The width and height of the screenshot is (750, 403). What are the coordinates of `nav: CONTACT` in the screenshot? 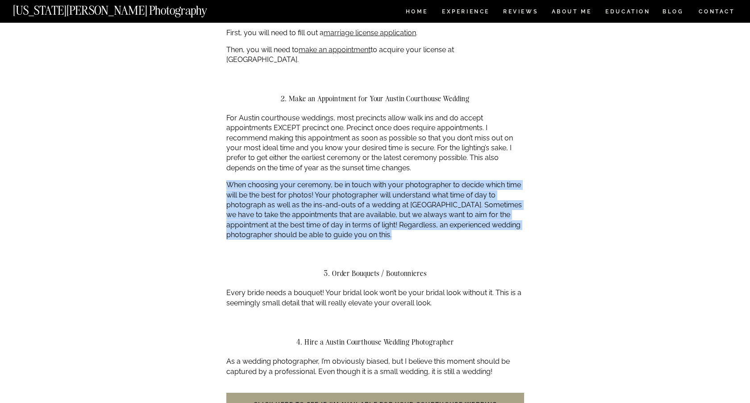 It's located at (716, 12).